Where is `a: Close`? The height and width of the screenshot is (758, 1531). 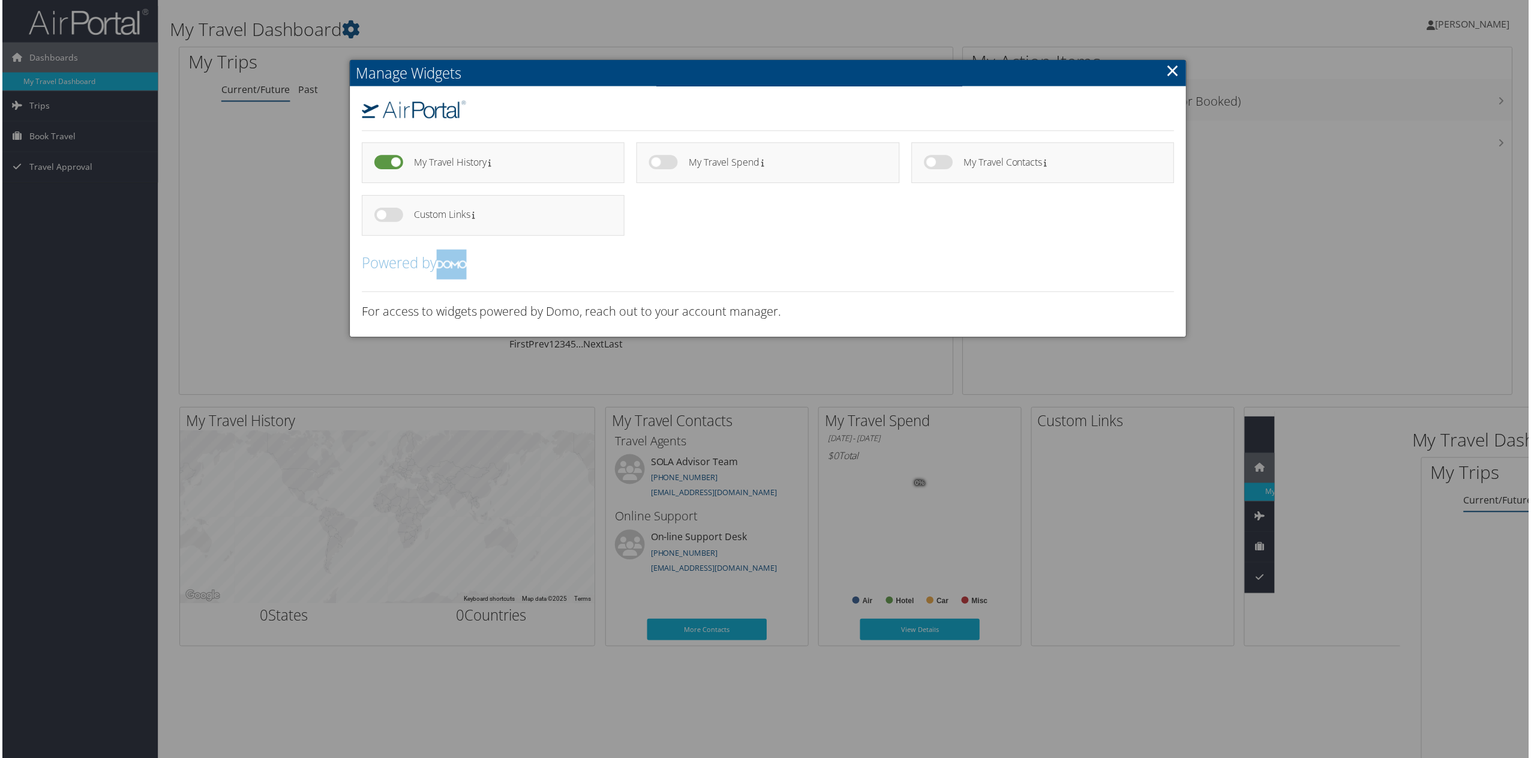
a: Close is located at coordinates (1173, 70).